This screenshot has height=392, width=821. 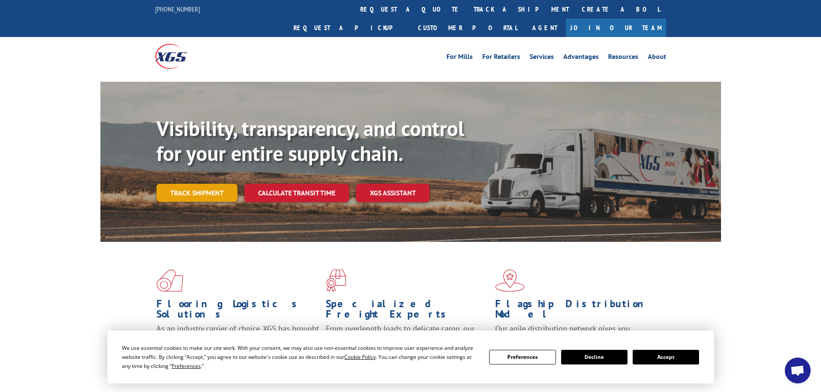 What do you see at coordinates (238, 311) in the screenshot?
I see `h1: Flooring Logistics Solutions` at bounding box center [238, 311].